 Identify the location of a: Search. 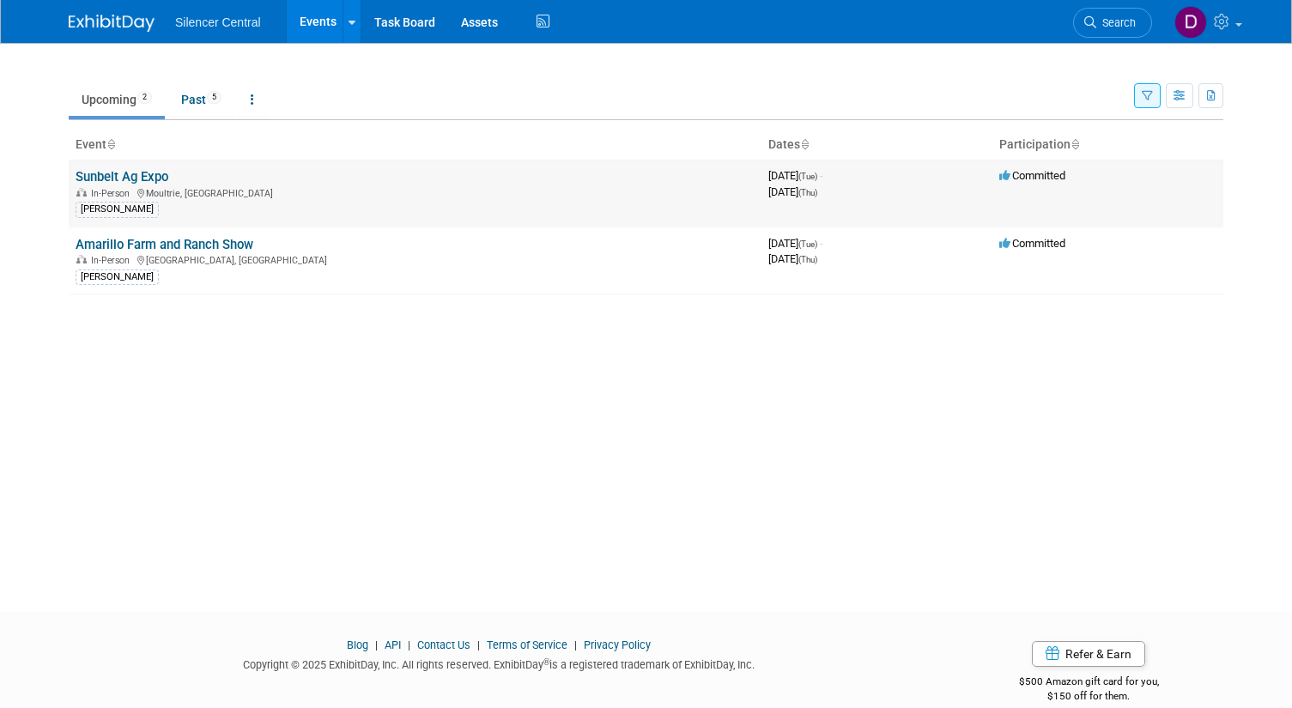
(1112, 22).